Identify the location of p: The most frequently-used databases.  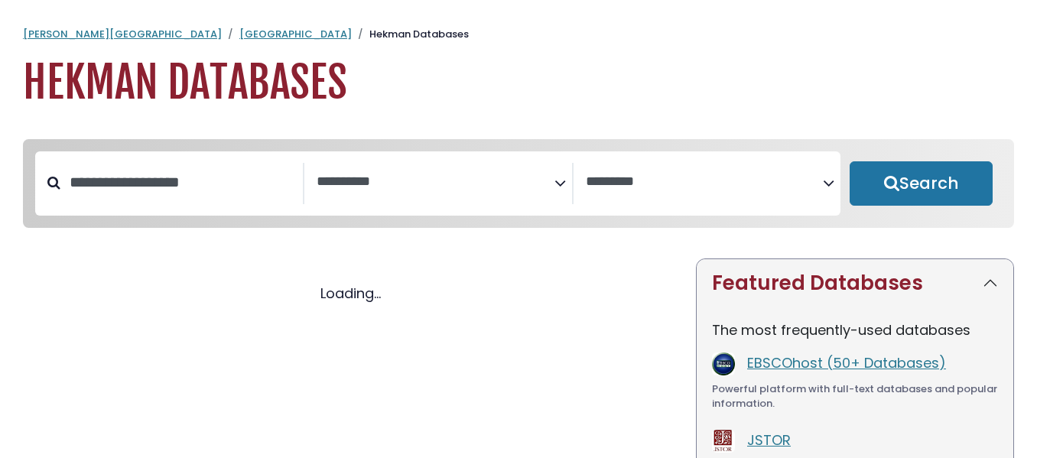
(855, 330).